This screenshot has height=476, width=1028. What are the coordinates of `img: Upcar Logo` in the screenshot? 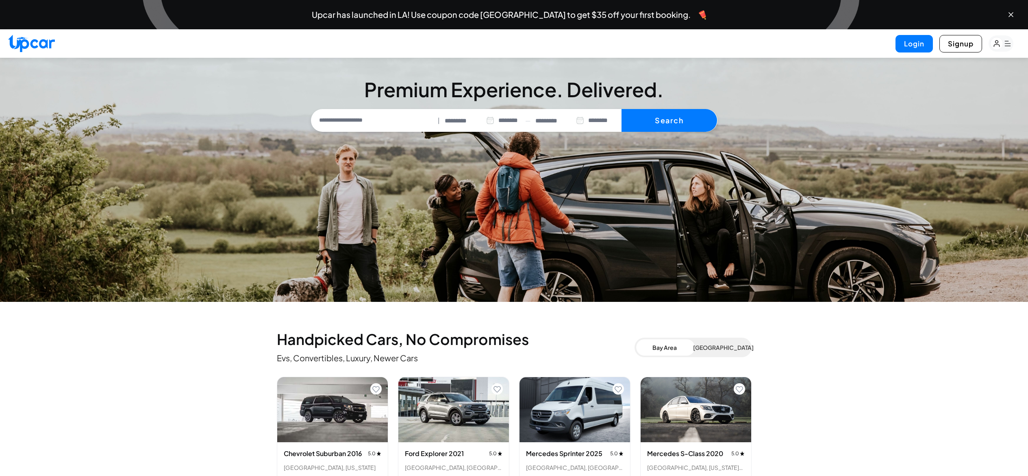 It's located at (31, 43).